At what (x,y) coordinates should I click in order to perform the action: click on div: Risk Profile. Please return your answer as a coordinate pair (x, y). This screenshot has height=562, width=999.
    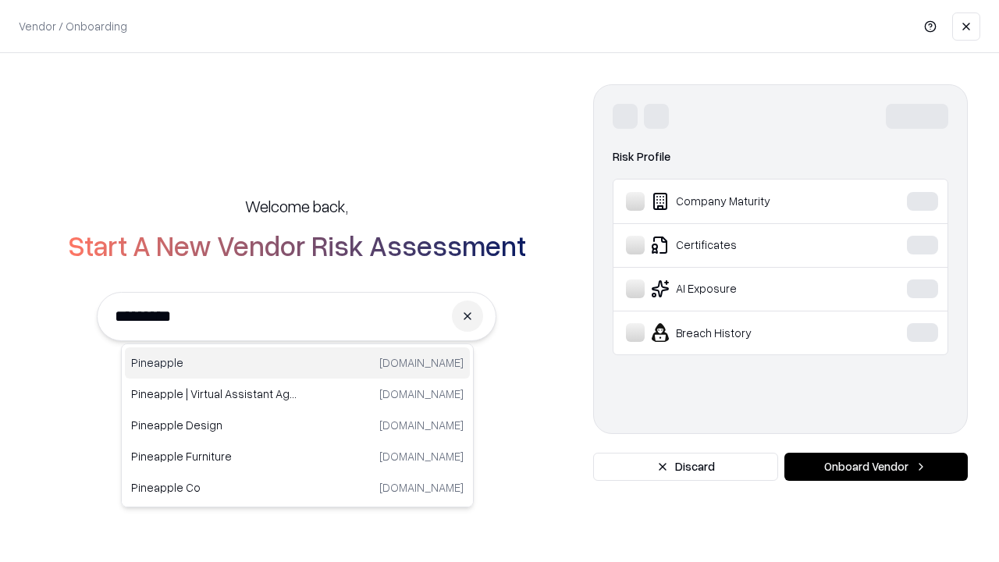
    Looking at the image, I should click on (781, 157).